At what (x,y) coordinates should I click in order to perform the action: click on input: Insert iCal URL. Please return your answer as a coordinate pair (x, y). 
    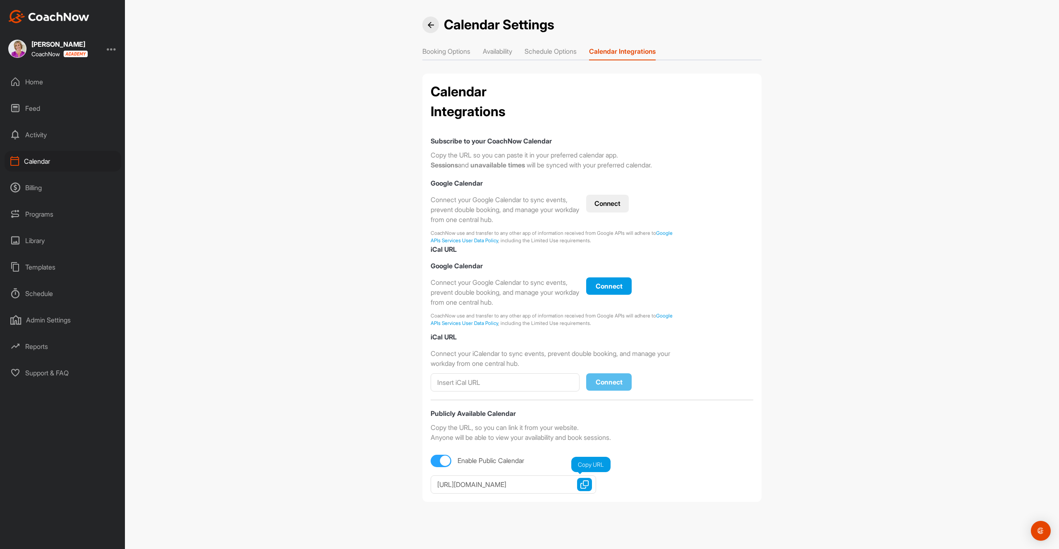
    Looking at the image, I should click on (505, 383).